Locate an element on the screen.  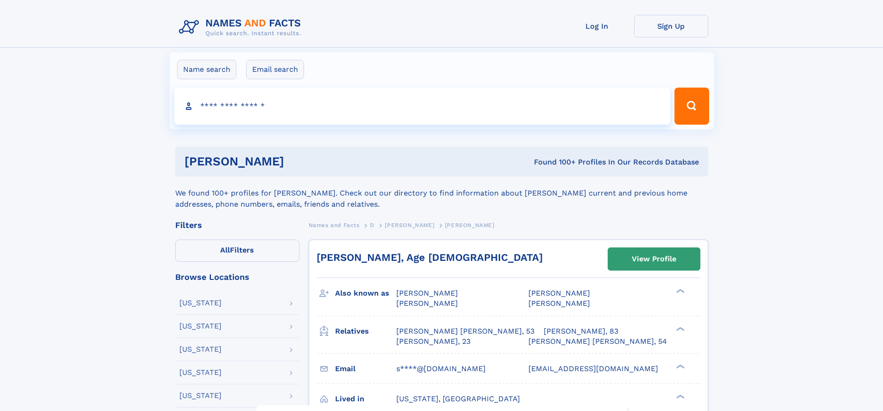
input: search input is located at coordinates (422, 106).